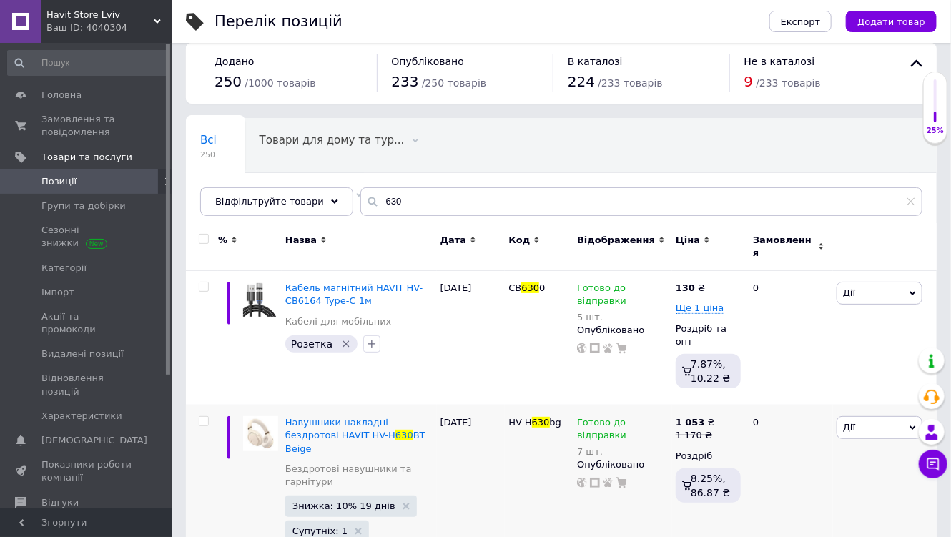 The width and height of the screenshot is (951, 537). I want to click on div: Товари для дому та туризму, so click(339, 146).